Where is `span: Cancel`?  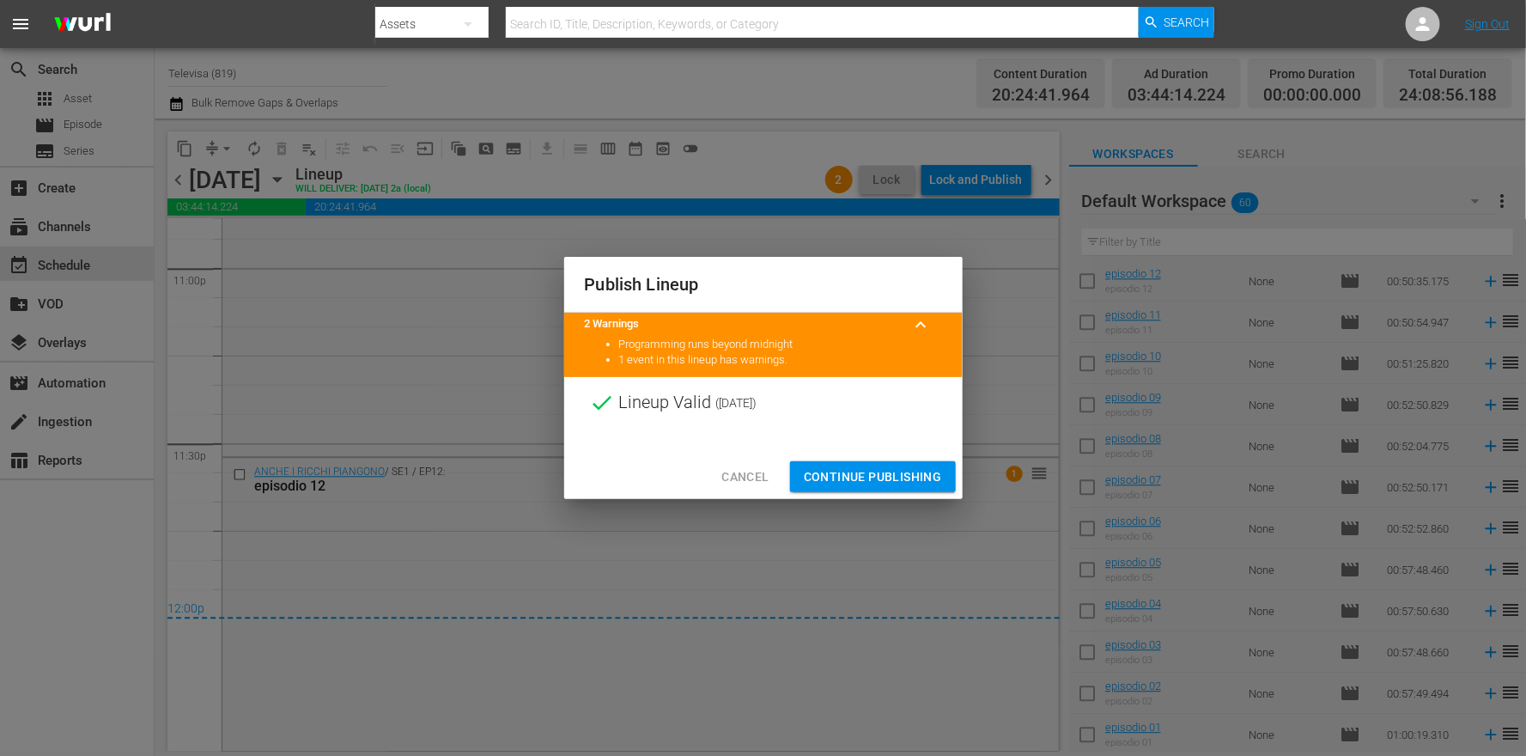
span: Cancel is located at coordinates (745, 477).